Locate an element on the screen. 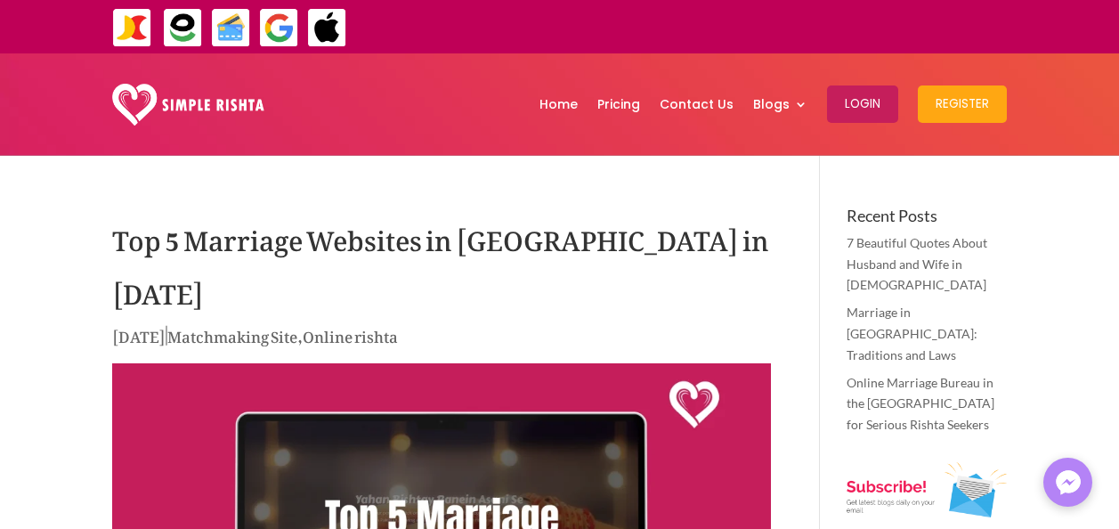  img: JazzCash-icon is located at coordinates (132, 28).